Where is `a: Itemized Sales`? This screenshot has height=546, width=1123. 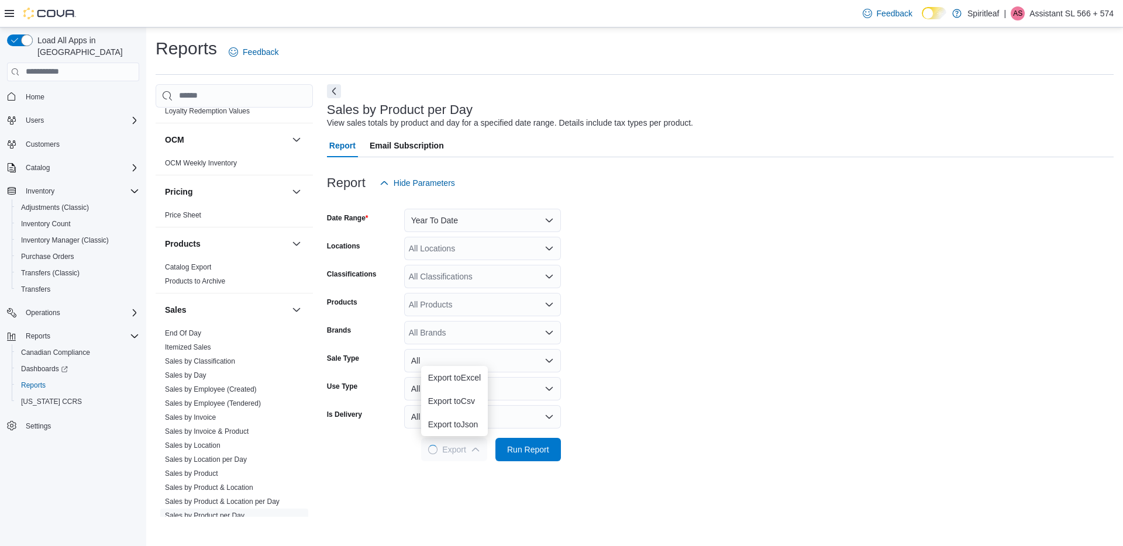 a: Itemized Sales is located at coordinates (188, 347).